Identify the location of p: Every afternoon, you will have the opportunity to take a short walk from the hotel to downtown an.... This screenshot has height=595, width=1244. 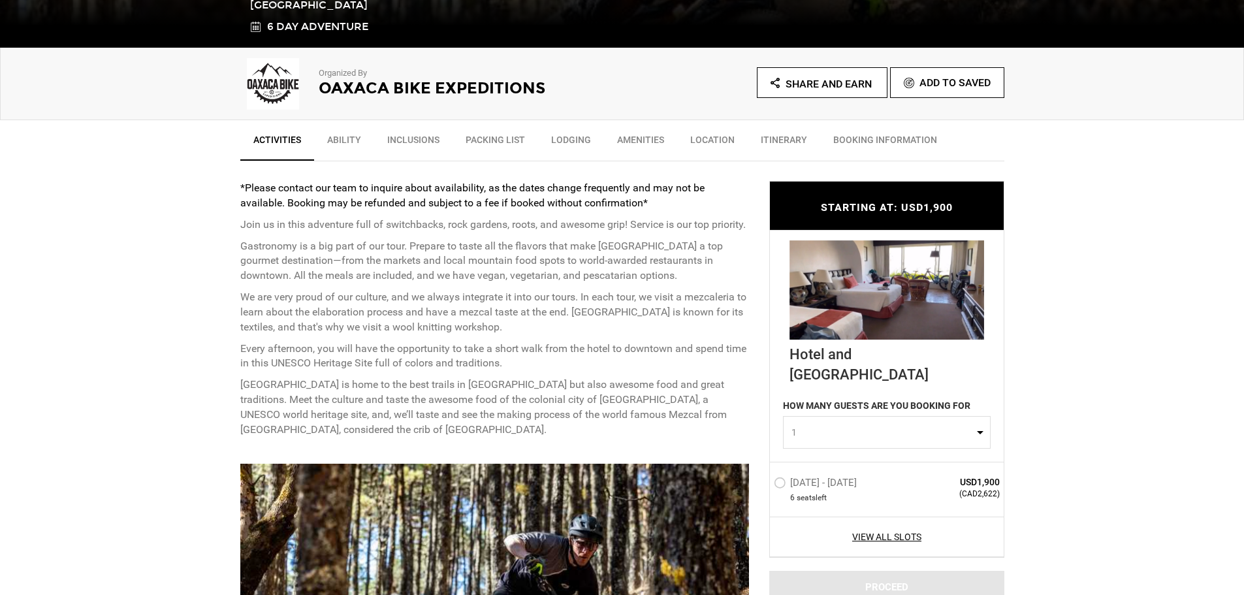
(495, 356).